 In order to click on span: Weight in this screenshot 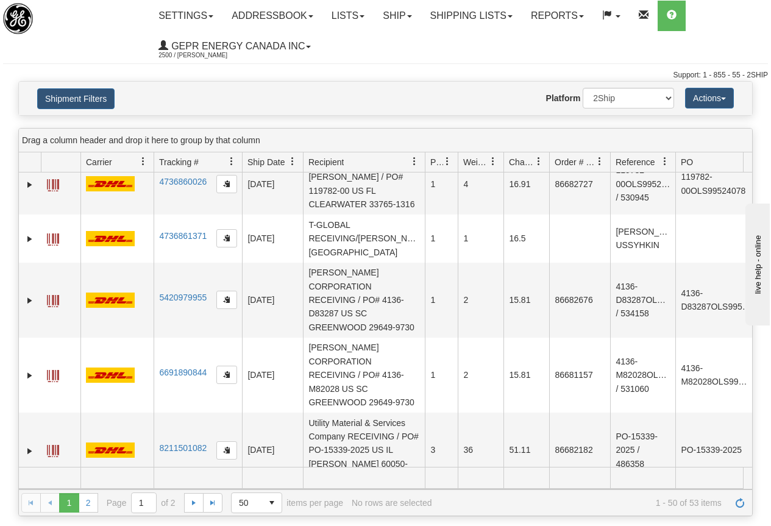, I will do `click(476, 162)`.